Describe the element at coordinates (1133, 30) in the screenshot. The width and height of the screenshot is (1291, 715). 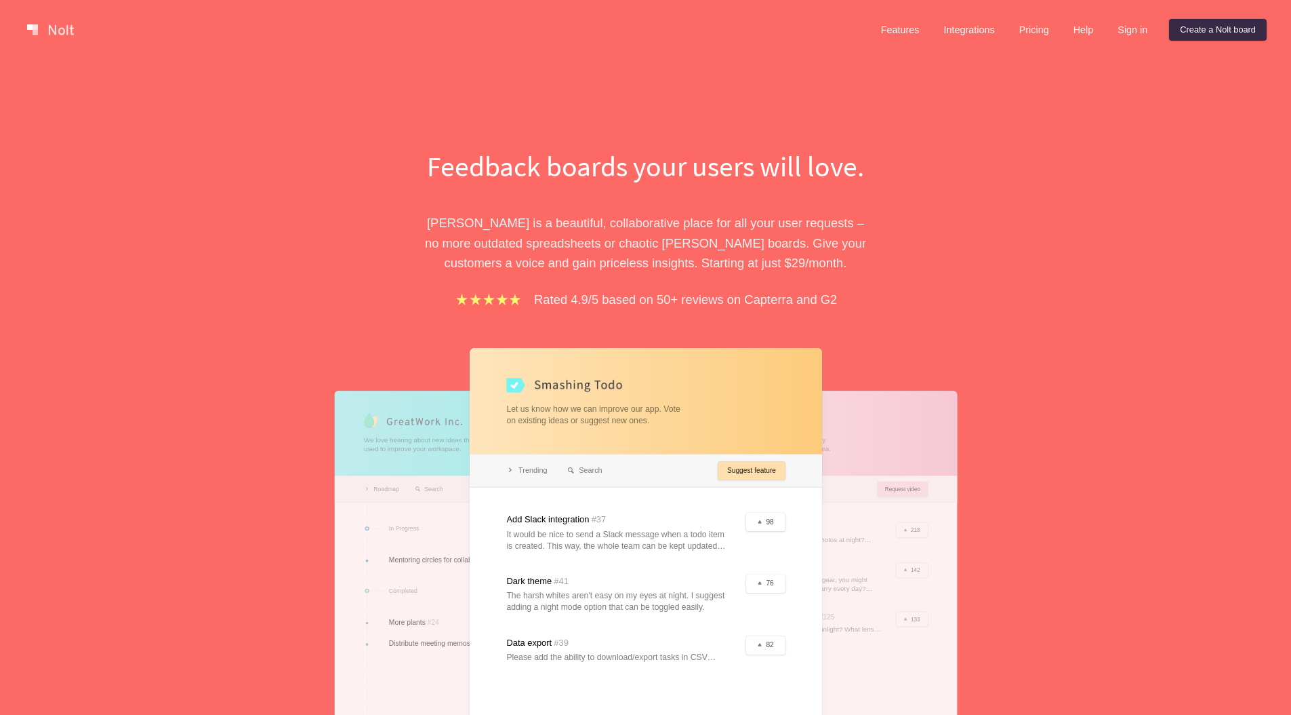
I see `a: Sign in` at that location.